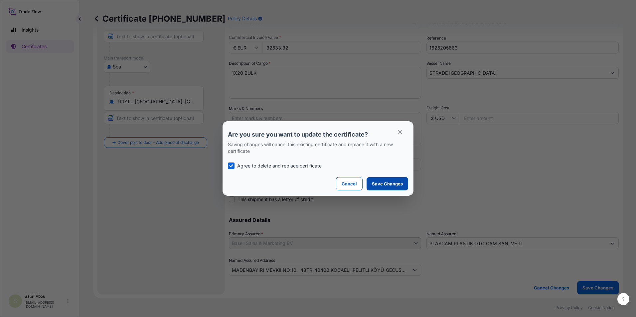  What do you see at coordinates (387, 184) in the screenshot?
I see `p: Save Changes` at bounding box center [387, 184].